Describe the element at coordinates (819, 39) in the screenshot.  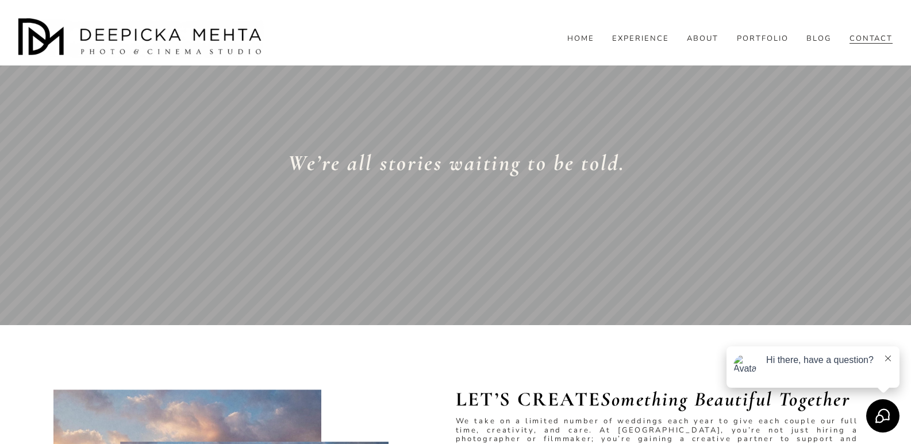
I see `a: folder dropdown` at that location.